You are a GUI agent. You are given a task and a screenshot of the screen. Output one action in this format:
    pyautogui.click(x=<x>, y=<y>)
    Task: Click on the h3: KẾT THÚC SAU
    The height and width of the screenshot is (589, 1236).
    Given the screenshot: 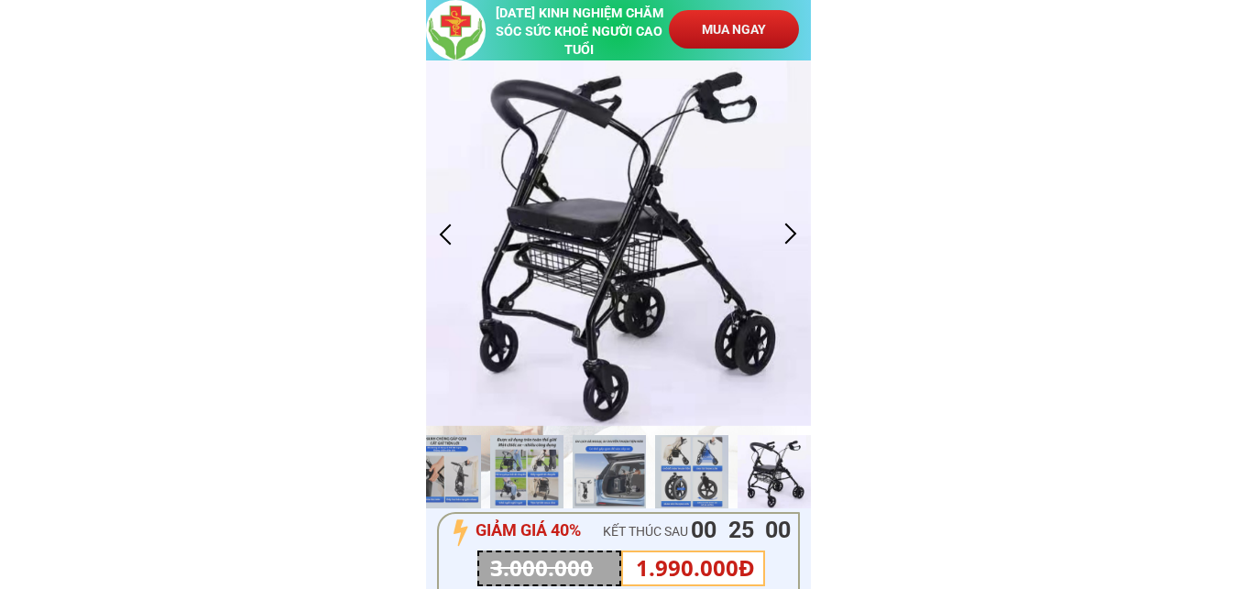 What is the action you would take?
    pyautogui.click(x=664, y=531)
    